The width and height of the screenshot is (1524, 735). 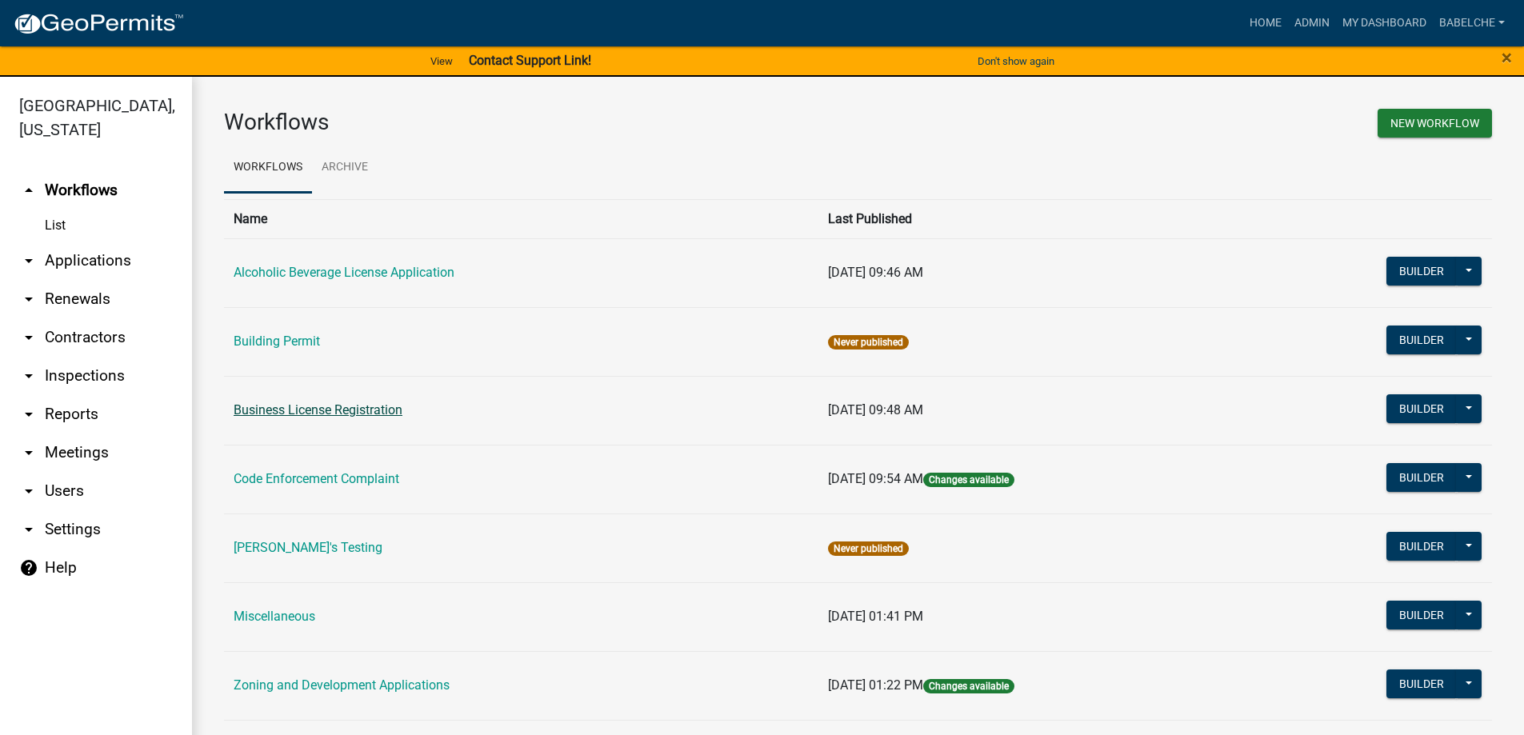 I want to click on th: Last Published, so click(x=1033, y=218).